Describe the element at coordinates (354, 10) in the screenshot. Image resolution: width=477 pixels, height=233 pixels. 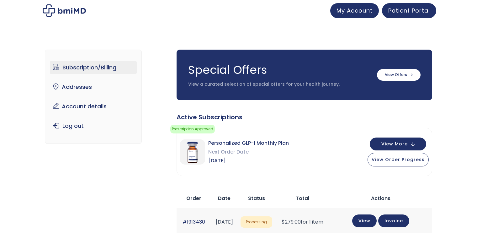
I see `span: My Account` at that location.